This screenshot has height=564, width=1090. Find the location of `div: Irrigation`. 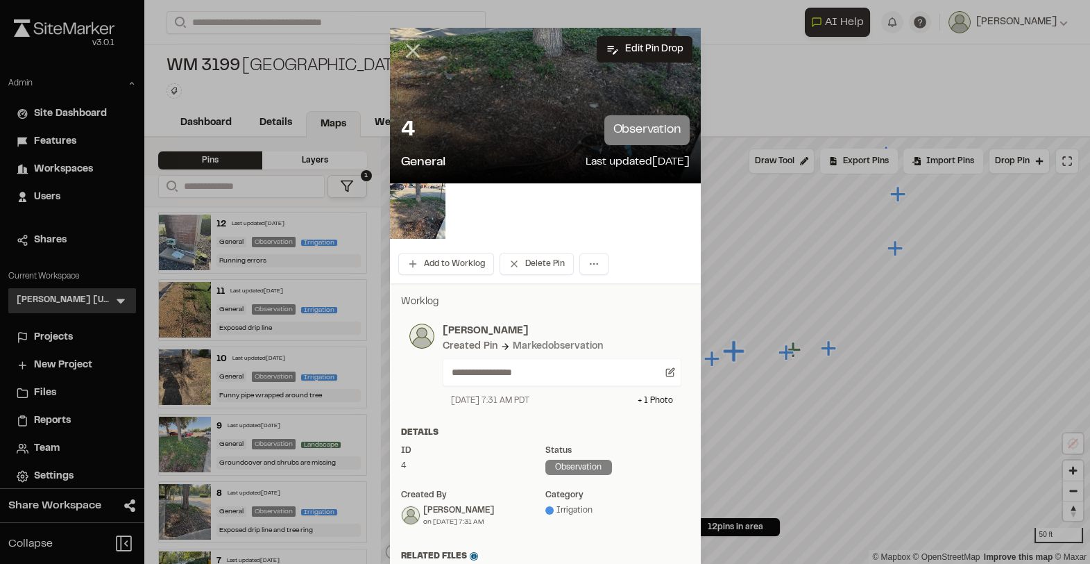

div: Irrigation is located at coordinates (618, 510).